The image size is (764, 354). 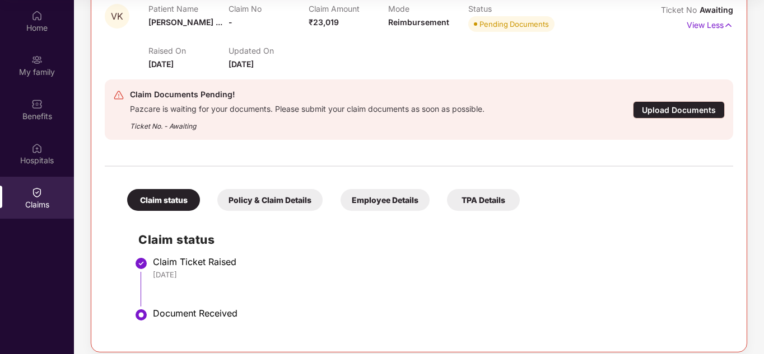 I want to click on img: svg+xml;base64,PHN2ZyBpZD0iU3RlcC1Eb25lLTMyeDMyIiB4bWxucz0iaHR0cDovL3d3dy53My5vcmcvMjAwMC9zdmciIH..., so click(x=141, y=264).